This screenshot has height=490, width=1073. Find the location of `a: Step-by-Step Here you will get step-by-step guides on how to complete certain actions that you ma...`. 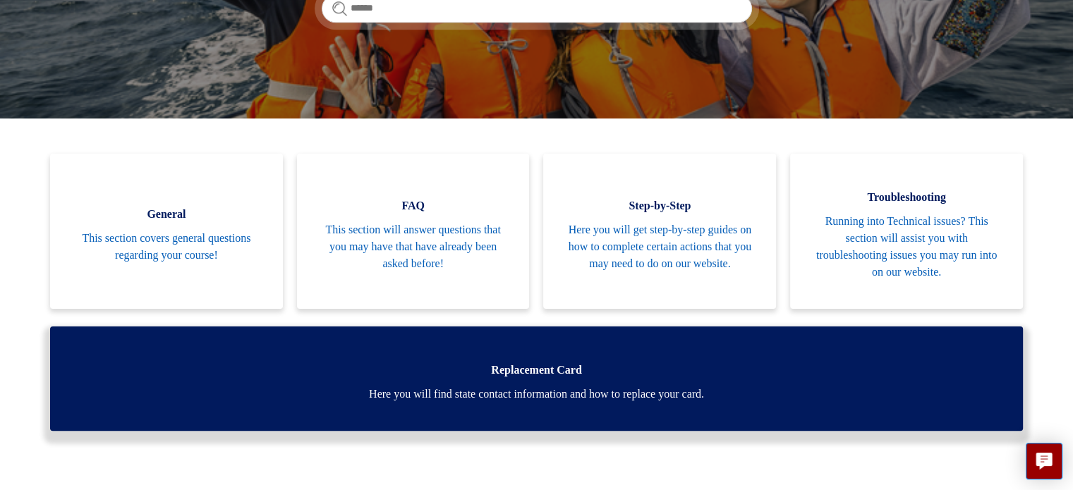

a: Step-by-Step Here you will get step-by-step guides on how to complete certain actions that you ma... is located at coordinates (660, 231).